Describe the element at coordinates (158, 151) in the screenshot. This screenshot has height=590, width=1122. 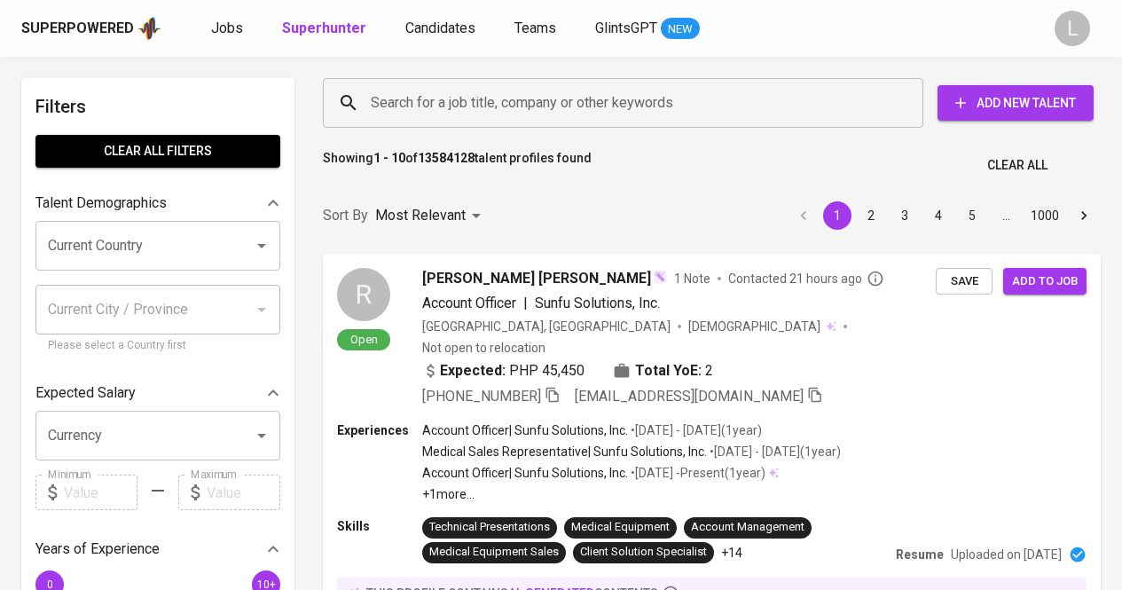
I see `span: Clear All filters` at that location.